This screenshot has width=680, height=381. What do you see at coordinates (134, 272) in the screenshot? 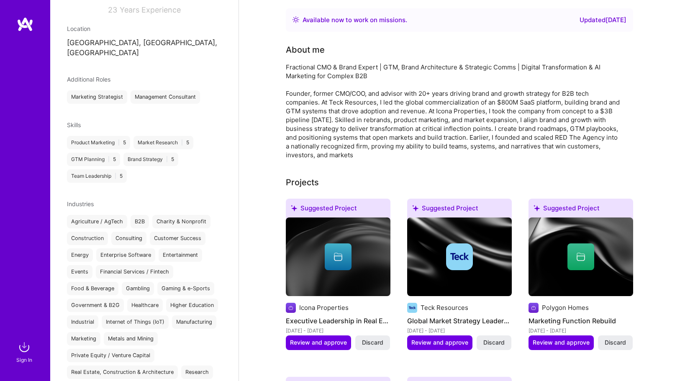
I see `div: Financial Services / Fintech` at bounding box center [134, 272].